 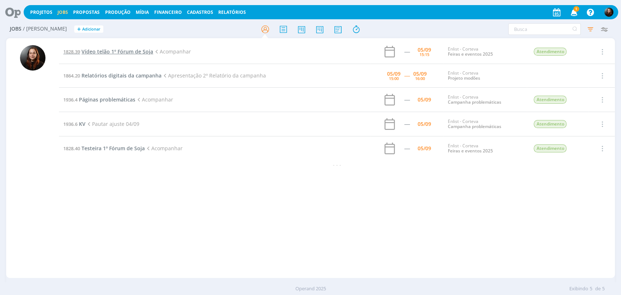 What do you see at coordinates (579, 289) in the screenshot?
I see `span: Exibindo` at bounding box center [579, 289].